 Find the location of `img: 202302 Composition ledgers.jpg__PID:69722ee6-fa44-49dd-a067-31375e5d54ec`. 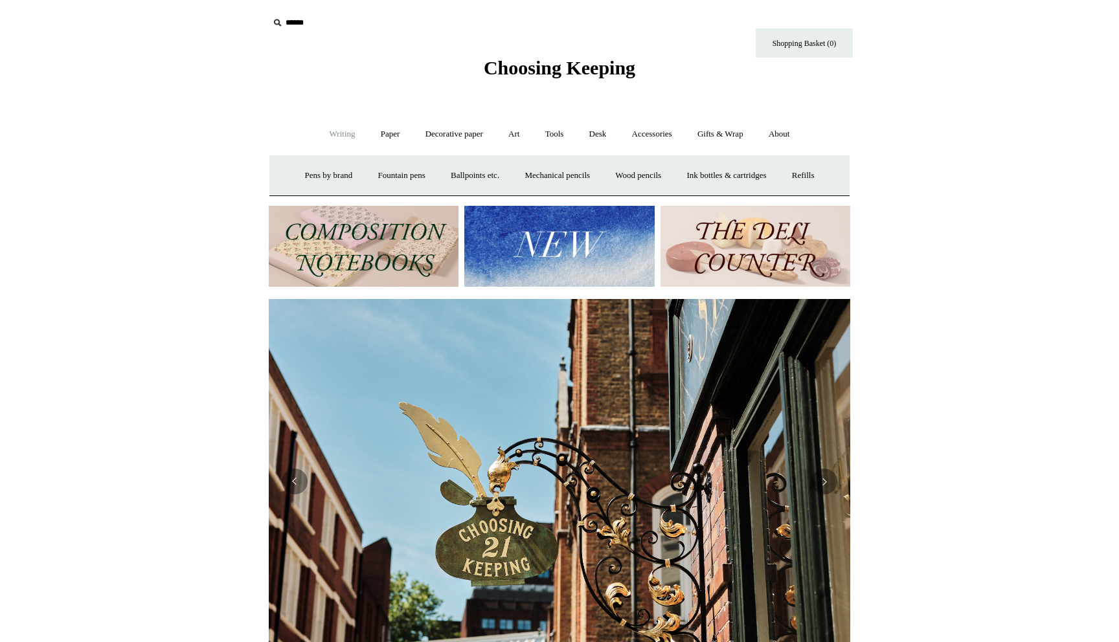

img: 202302 Composition ledgers.jpg__PID:69722ee6-fa44-49dd-a067-31375e5d54ec is located at coordinates (363, 246).